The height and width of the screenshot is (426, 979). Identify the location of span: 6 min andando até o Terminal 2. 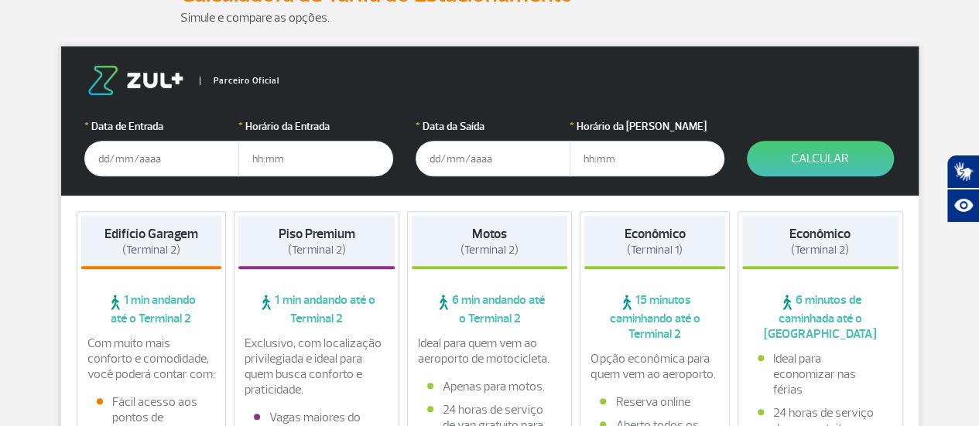
(490, 309).